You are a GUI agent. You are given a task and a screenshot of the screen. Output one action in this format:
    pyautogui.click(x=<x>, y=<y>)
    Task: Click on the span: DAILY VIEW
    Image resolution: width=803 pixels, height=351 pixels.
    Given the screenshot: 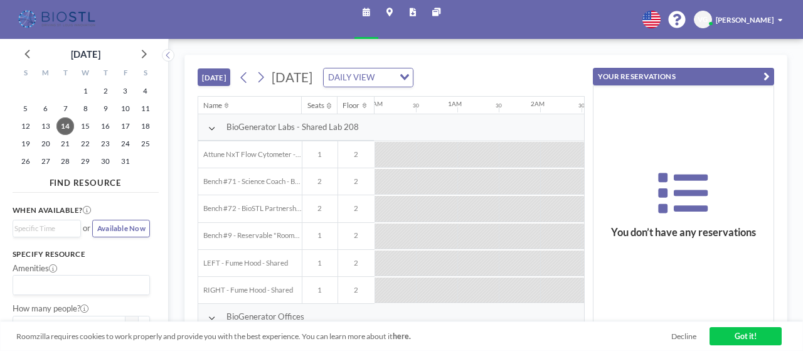 What is the action you would take?
    pyautogui.click(x=351, y=78)
    